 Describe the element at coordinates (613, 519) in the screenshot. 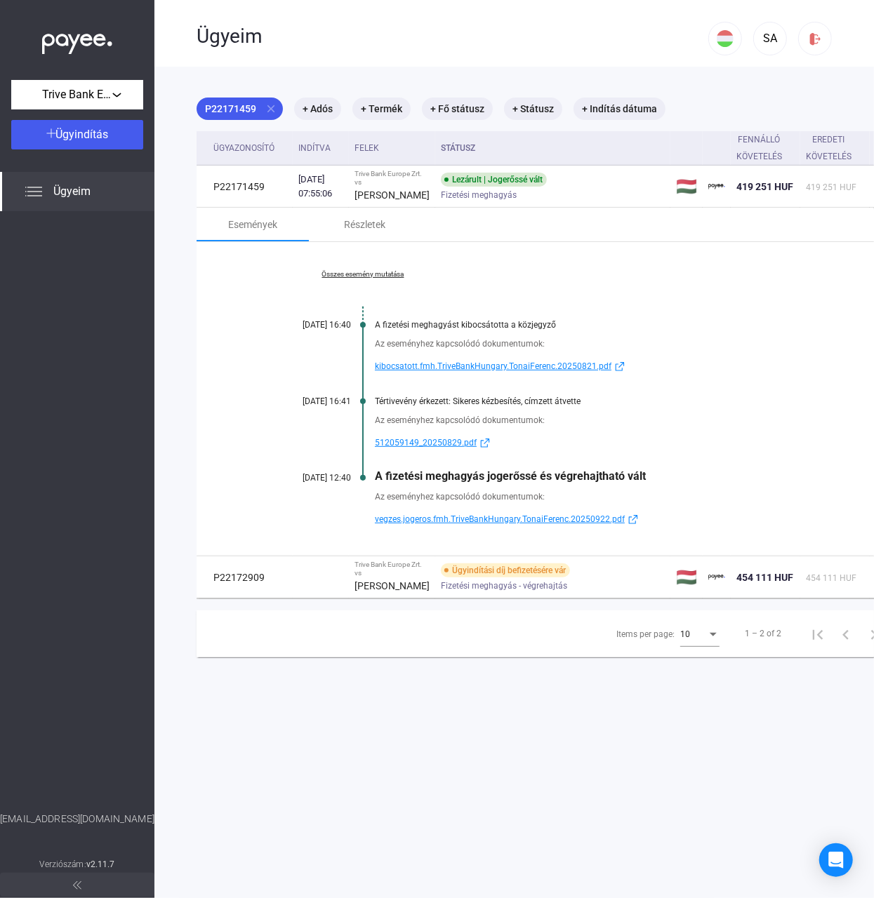

I see `a: vegzes.jogeros.fmh.TriveBankHungary.TonaiFerenc.20250922.pdfexternal-link-blue` at that location.